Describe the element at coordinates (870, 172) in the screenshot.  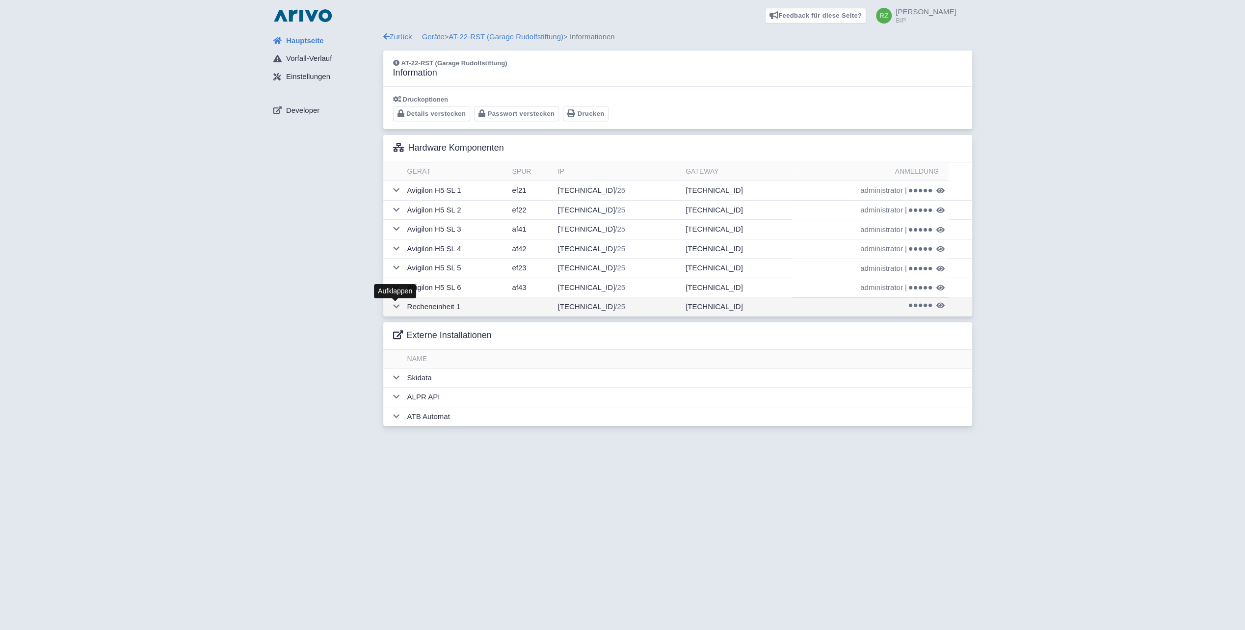
I see `th: Anmeldung` at that location.